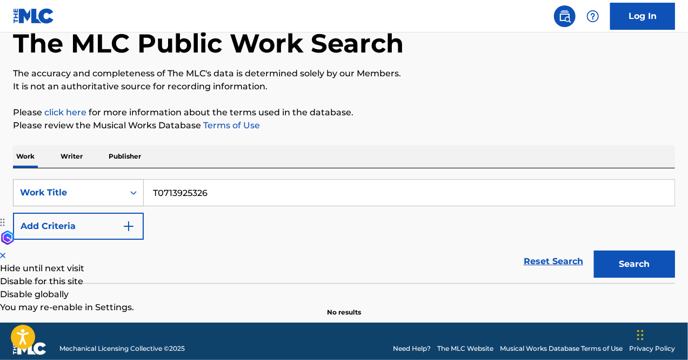 This screenshot has height=360, width=688. What do you see at coordinates (565, 16) in the screenshot?
I see `img: search` at bounding box center [565, 16].